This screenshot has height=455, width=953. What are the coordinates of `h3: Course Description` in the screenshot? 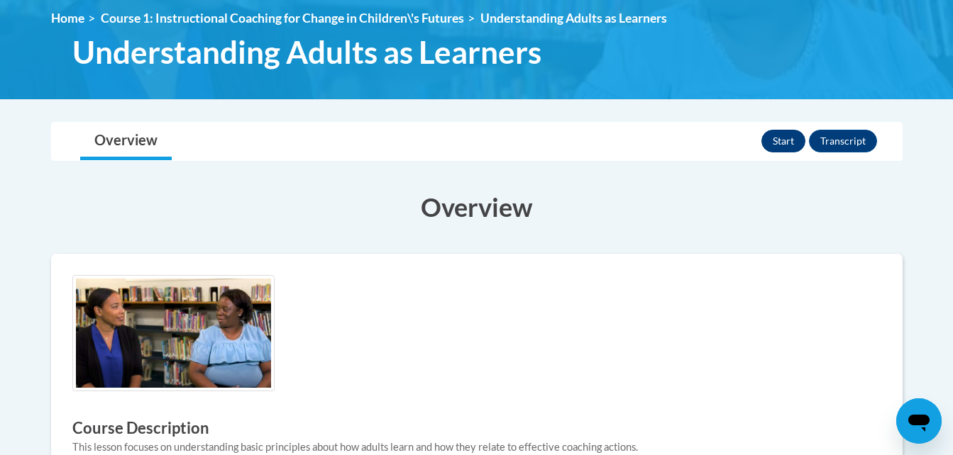 It's located at (477, 428).